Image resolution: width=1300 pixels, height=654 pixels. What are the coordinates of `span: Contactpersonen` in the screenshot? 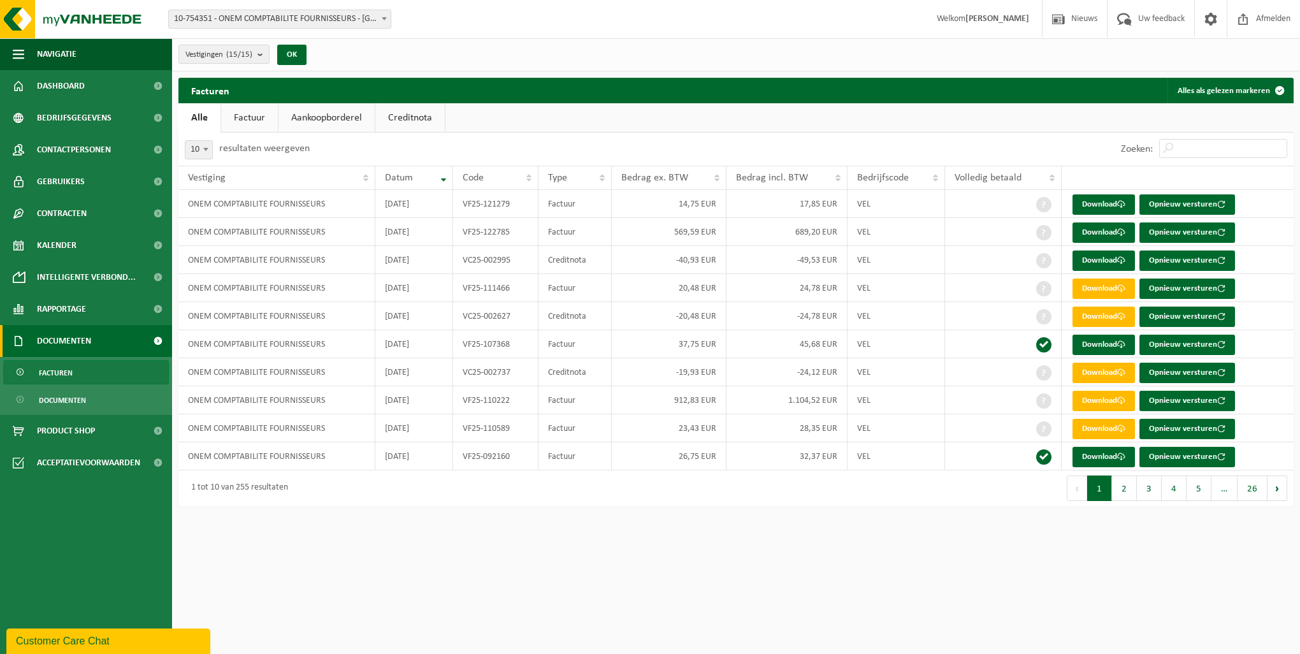 It's located at (74, 150).